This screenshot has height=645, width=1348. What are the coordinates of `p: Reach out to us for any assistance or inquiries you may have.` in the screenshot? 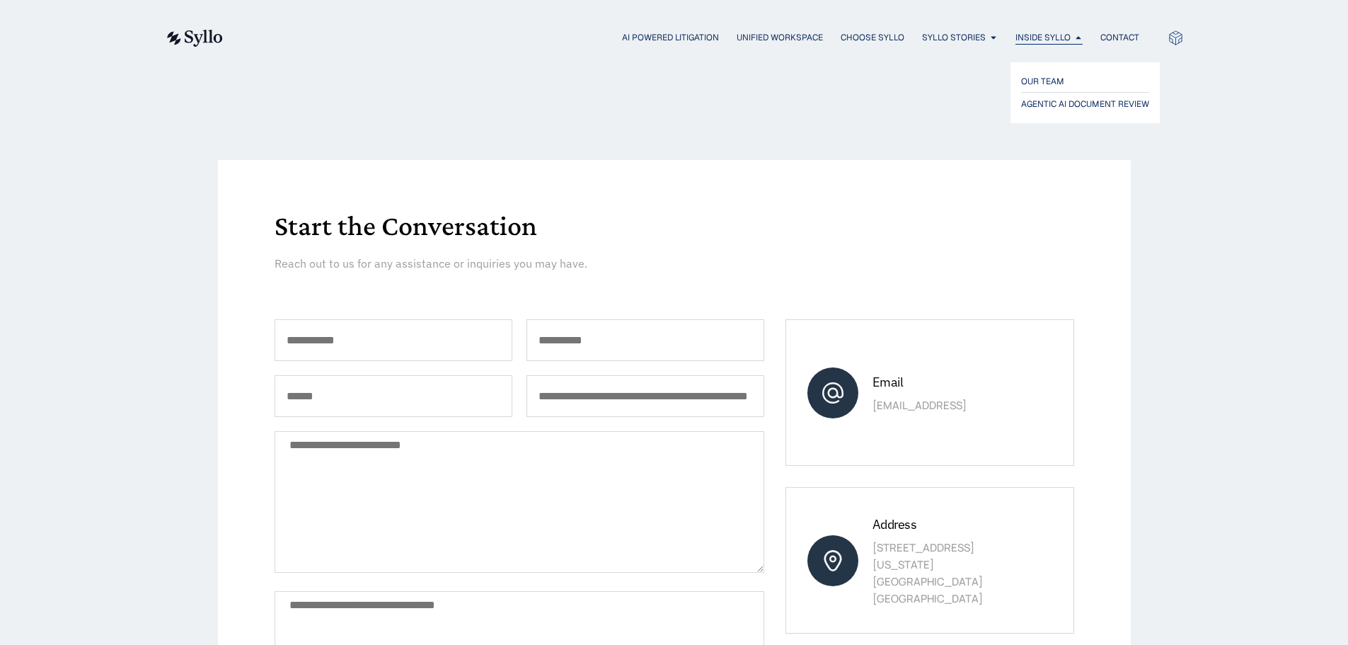 It's located at (532, 263).